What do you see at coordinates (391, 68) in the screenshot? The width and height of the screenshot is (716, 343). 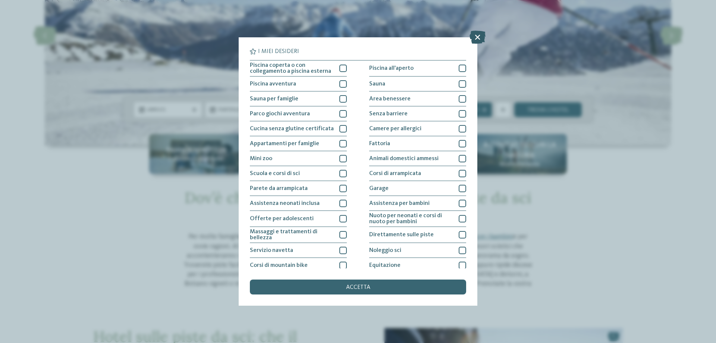 I see `span: Piscina all'aperto` at bounding box center [391, 68].